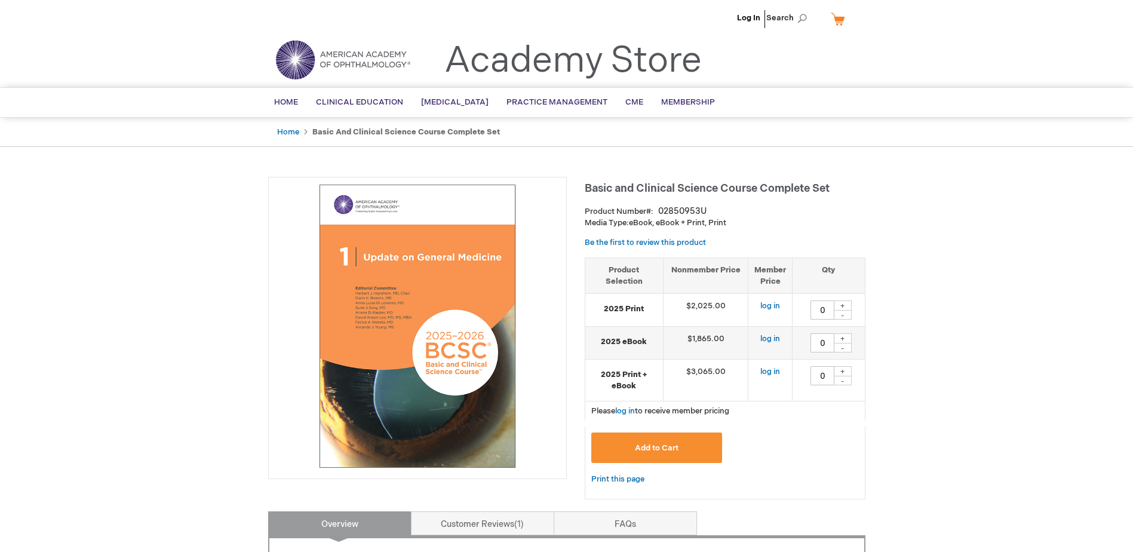 This screenshot has height=552, width=1133. What do you see at coordinates (706, 343) in the screenshot?
I see `td: $1,865.00` at bounding box center [706, 343].